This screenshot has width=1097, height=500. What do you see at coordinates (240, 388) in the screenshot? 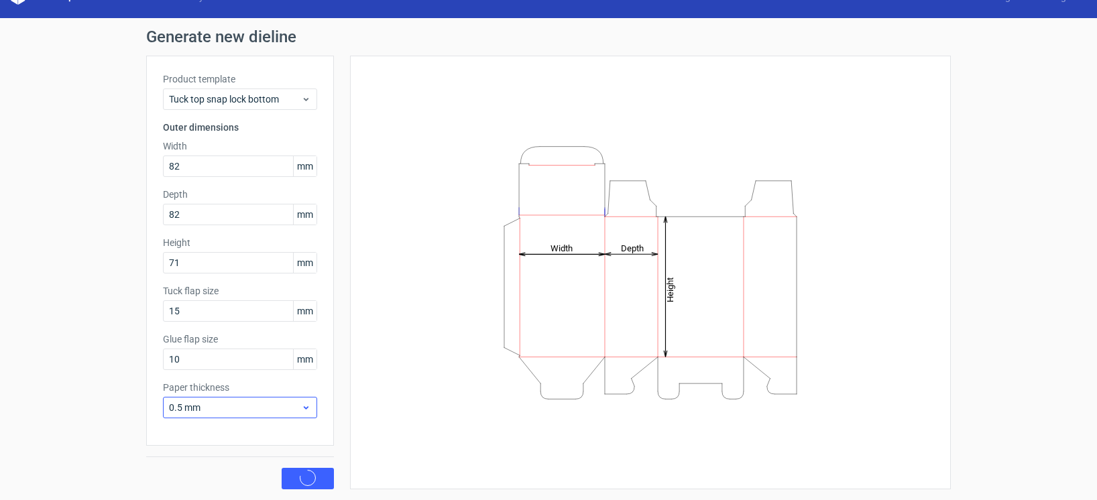
I see `label: Paper thickness` at bounding box center [240, 388].